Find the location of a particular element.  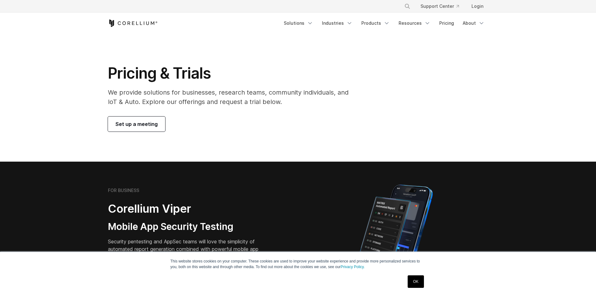

a: Privacy Policy. is located at coordinates (353, 267).